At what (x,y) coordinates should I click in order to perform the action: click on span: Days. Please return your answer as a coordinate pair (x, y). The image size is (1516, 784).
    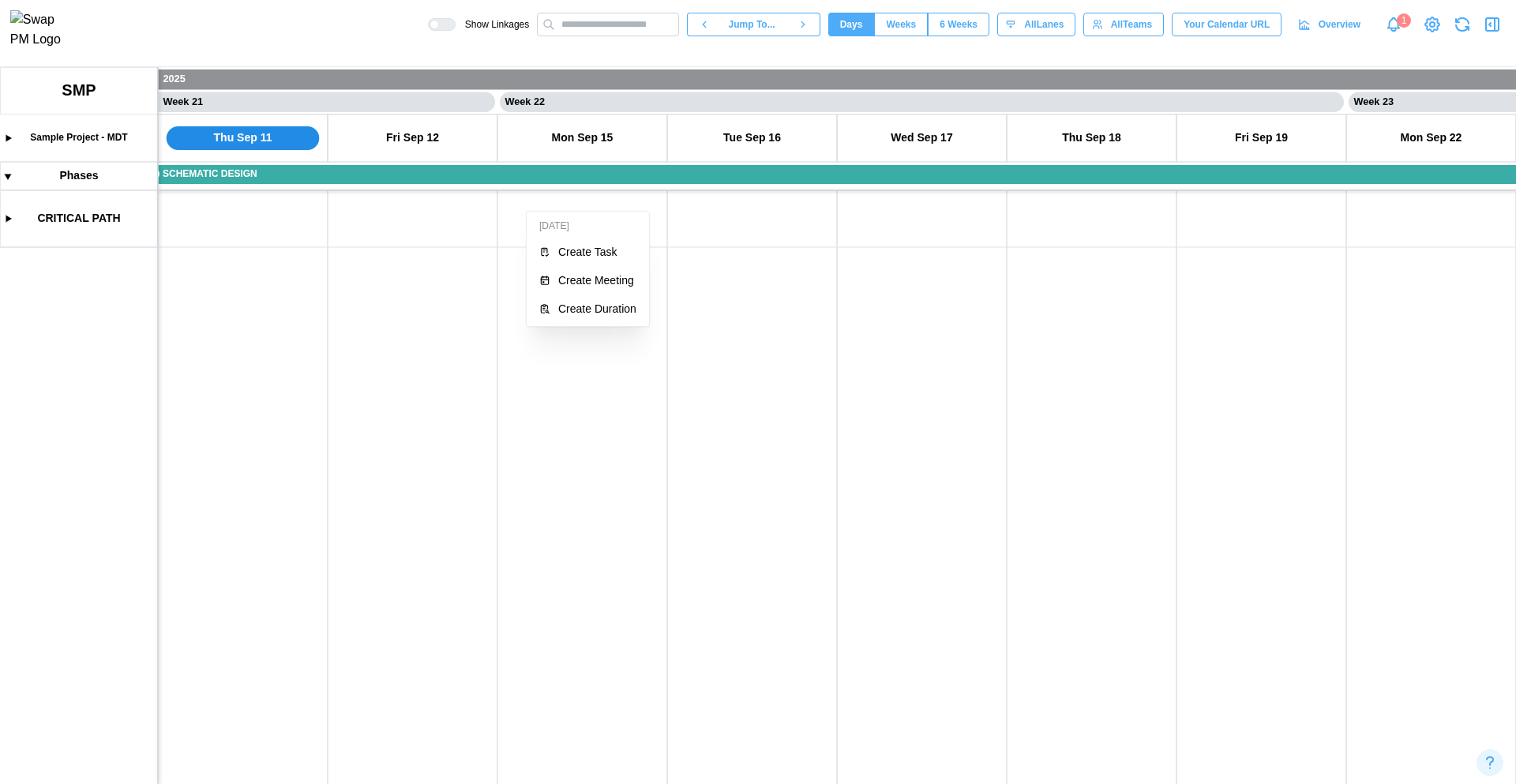
    Looking at the image, I should click on (852, 25).